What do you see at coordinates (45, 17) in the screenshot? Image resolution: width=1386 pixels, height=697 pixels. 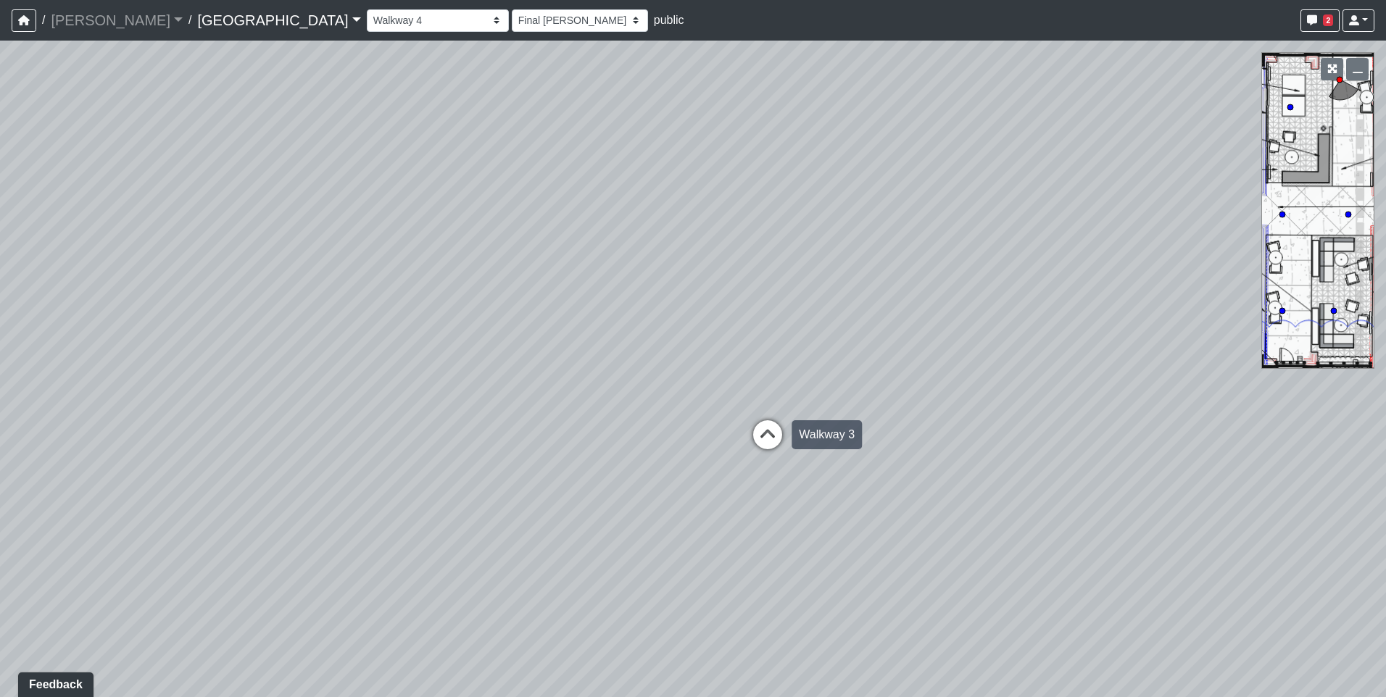 I see `button: Feedback` at bounding box center [45, 17].